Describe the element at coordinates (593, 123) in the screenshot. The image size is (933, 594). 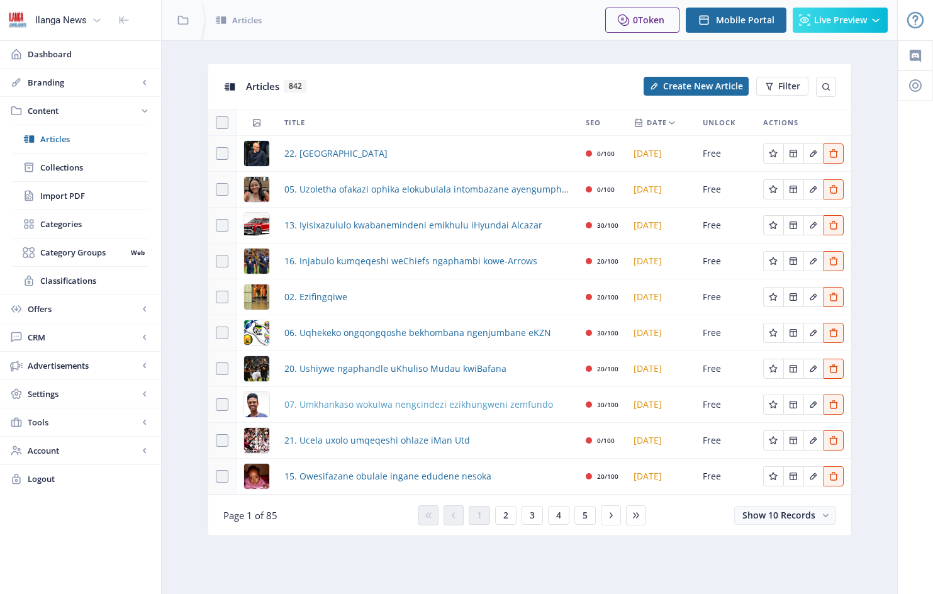
I see `span: SEO` at that location.